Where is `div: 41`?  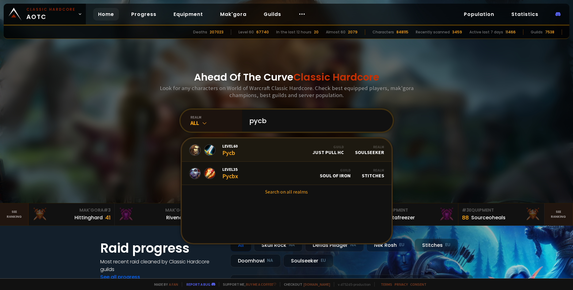 div: 41 is located at coordinates (108, 218).